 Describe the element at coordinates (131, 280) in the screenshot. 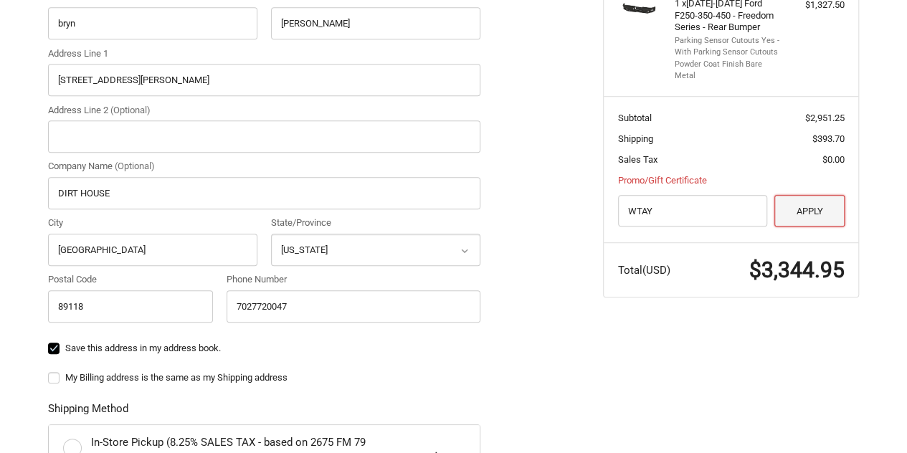

I see `label: Postal Code` at that location.